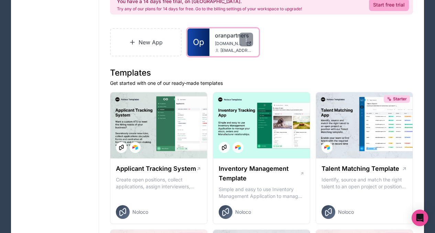  Describe the element at coordinates (156, 169) in the screenshot. I see `h1: Applicant Tracking System` at that location.